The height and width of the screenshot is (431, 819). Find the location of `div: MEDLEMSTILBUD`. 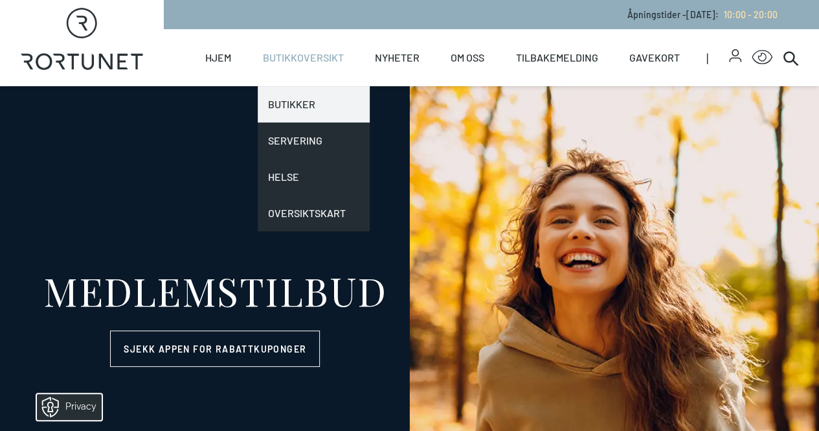

div: MEDLEMSTILBUD is located at coordinates (215, 290).